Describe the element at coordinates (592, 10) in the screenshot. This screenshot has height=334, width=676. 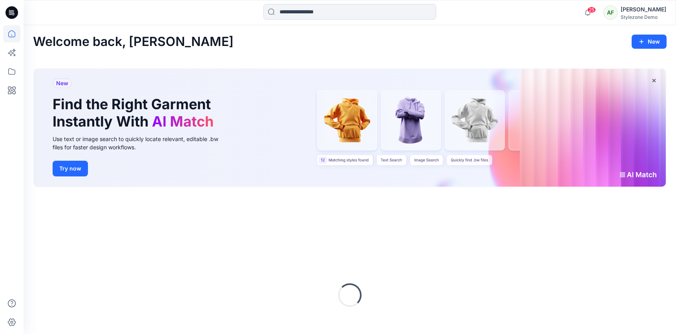
I see `span: 25` at that location.